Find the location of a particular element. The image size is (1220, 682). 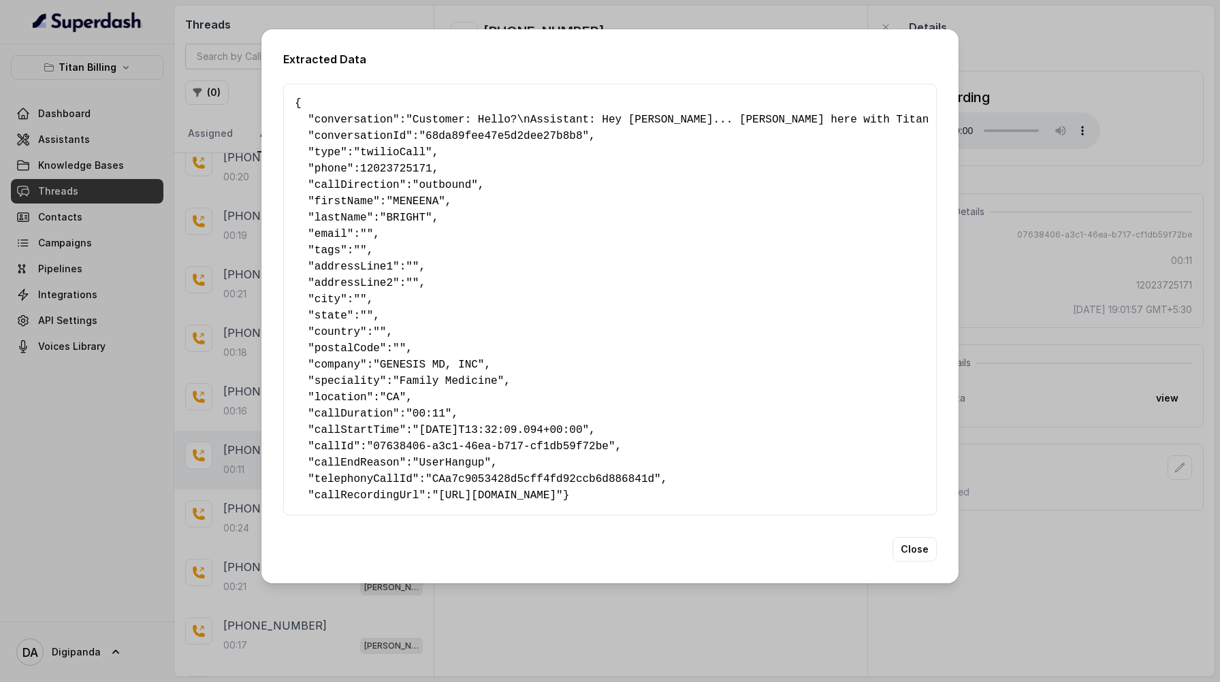

h2: Extracted Data is located at coordinates (610, 59).